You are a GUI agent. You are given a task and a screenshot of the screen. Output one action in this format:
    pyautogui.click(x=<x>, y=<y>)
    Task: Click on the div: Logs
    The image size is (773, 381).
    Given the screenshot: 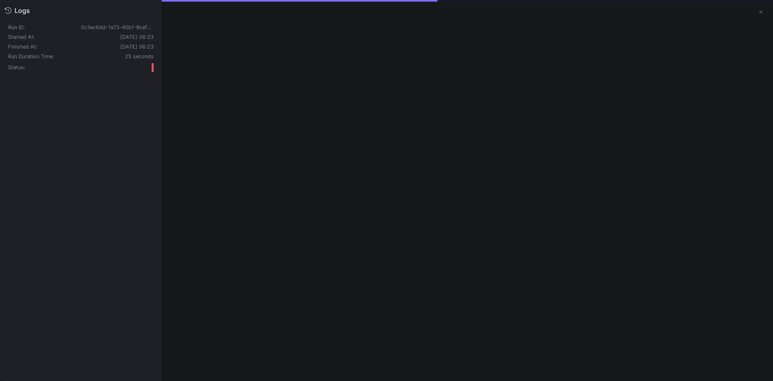 What is the action you would take?
    pyautogui.click(x=22, y=11)
    